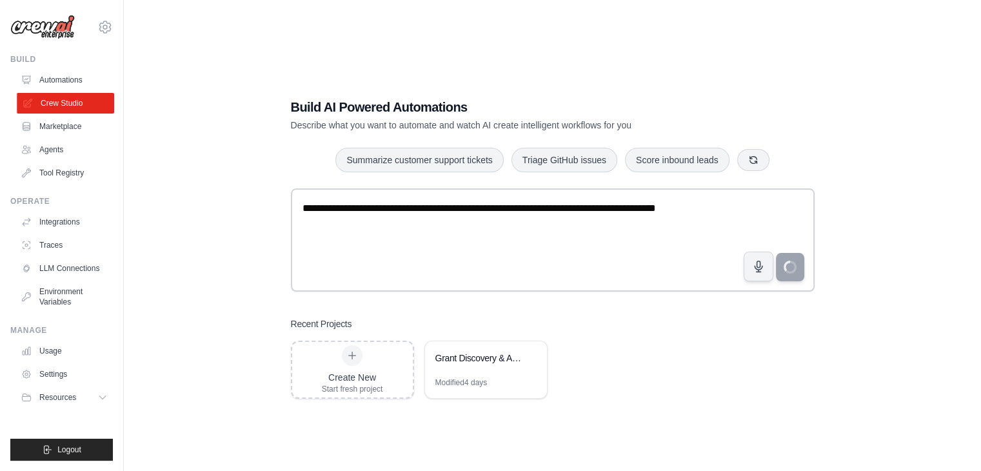 The image size is (981, 471). I want to click on h3: Recent Projects, so click(321, 324).